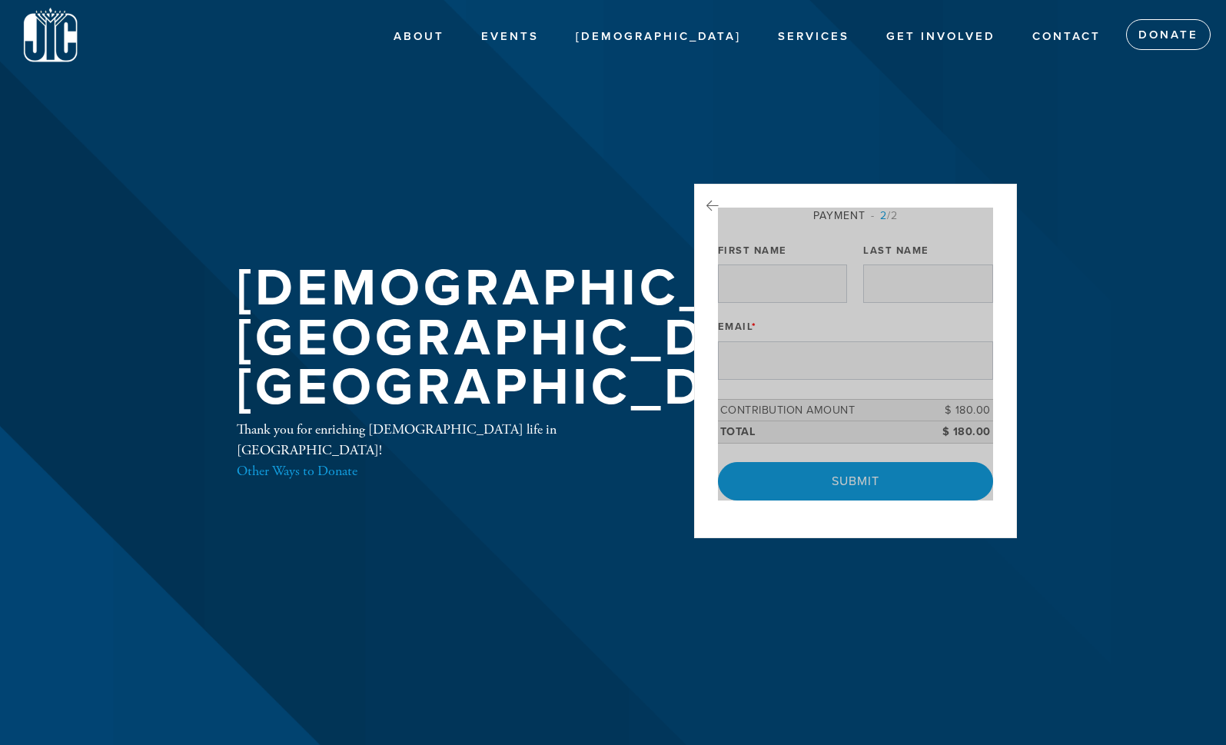  Describe the element at coordinates (50, 35) in the screenshot. I see `img: logo%20jic3_1%20copy.png` at that location.